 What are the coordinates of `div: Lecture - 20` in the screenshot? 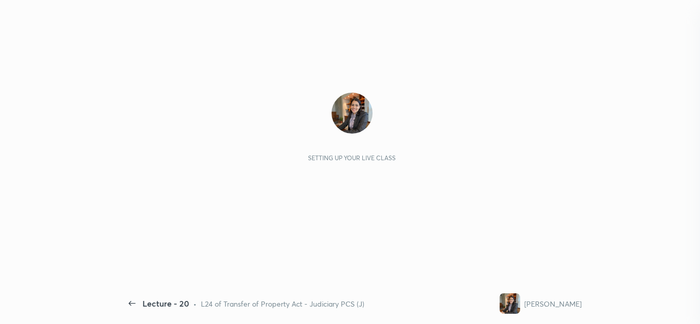 It's located at (165, 304).